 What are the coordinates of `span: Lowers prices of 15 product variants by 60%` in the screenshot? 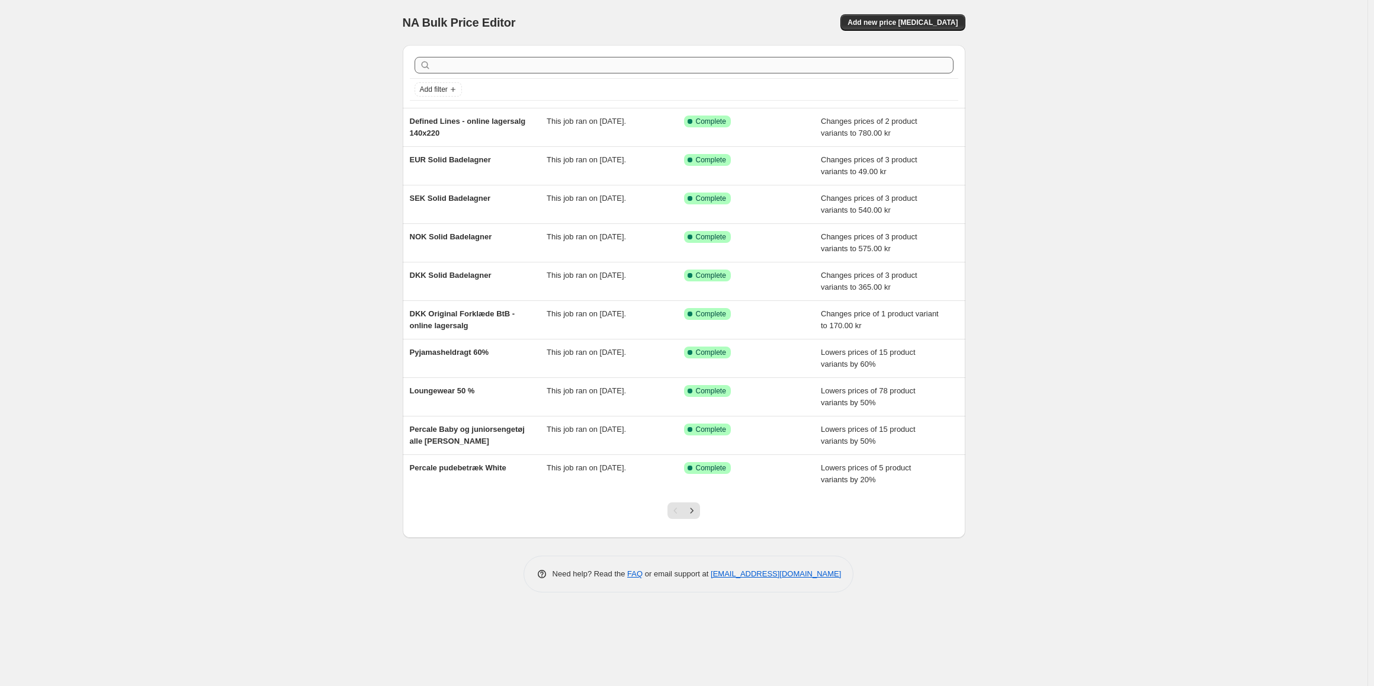 It's located at (869, 358).